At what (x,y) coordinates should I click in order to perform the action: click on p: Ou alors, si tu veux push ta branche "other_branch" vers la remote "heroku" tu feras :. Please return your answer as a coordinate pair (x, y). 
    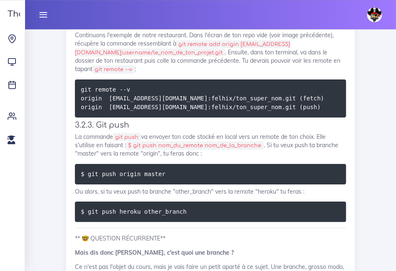
    Looking at the image, I should click on (210, 192).